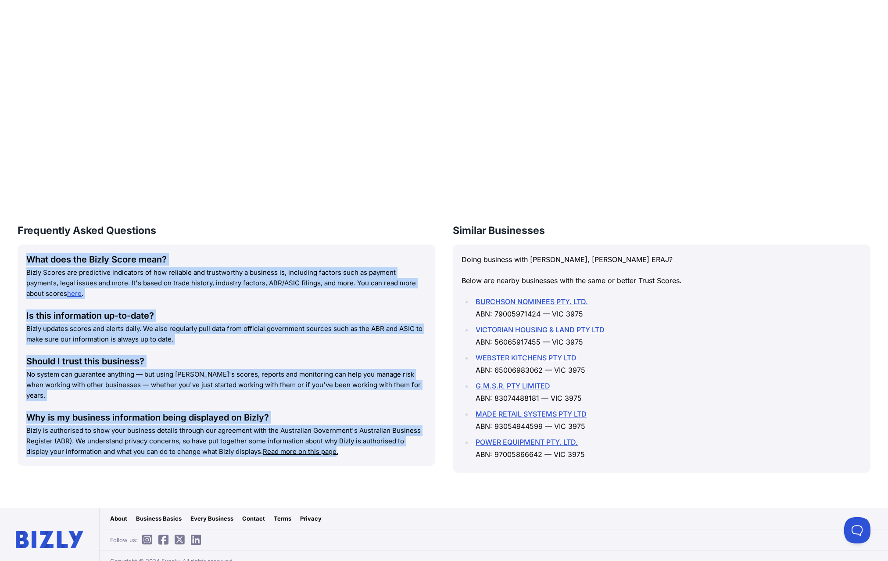 This screenshot has height=561, width=888. What do you see at coordinates (526, 358) in the screenshot?
I see `a: WEBSTER KITCHENS PTY LTD` at bounding box center [526, 358].